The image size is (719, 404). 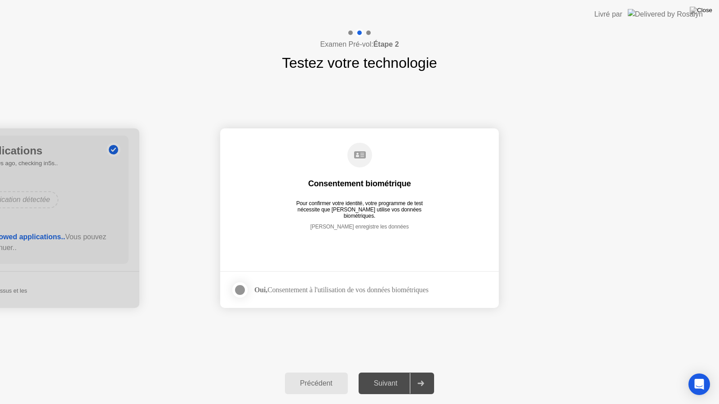 What do you see at coordinates (396, 384) in the screenshot?
I see `button: Suivant` at bounding box center [396, 384].